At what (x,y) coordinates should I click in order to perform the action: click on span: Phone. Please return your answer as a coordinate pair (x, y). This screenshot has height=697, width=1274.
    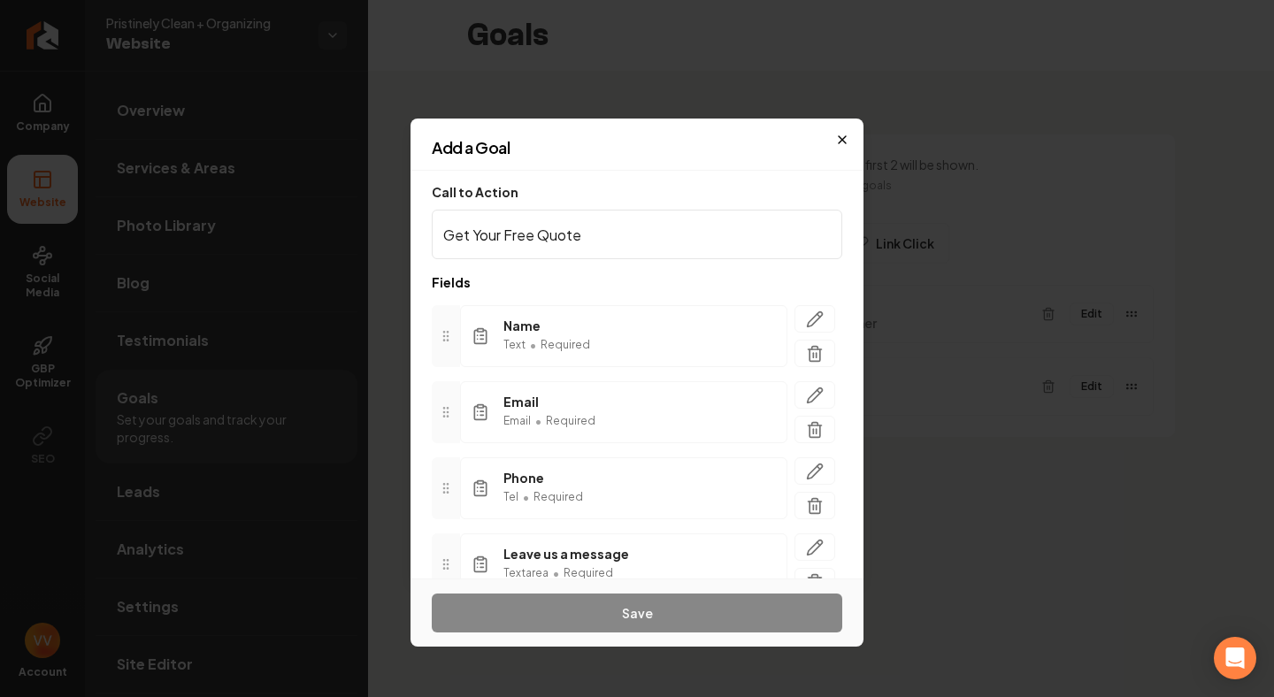
    Looking at the image, I should click on (543, 478).